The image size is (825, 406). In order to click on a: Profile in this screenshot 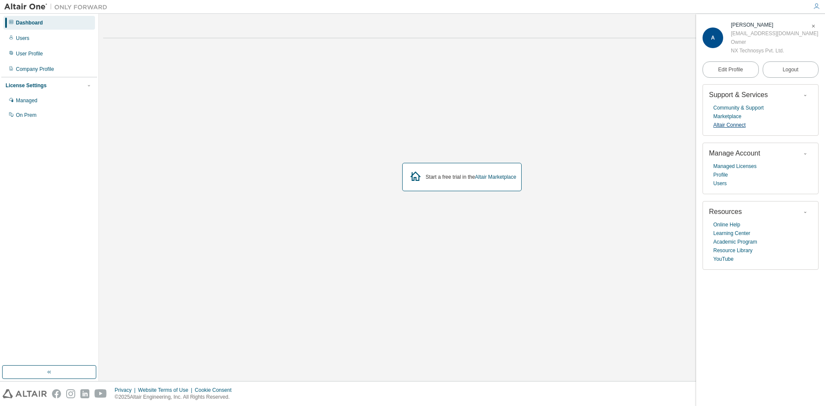, I will do `click(720, 175)`.